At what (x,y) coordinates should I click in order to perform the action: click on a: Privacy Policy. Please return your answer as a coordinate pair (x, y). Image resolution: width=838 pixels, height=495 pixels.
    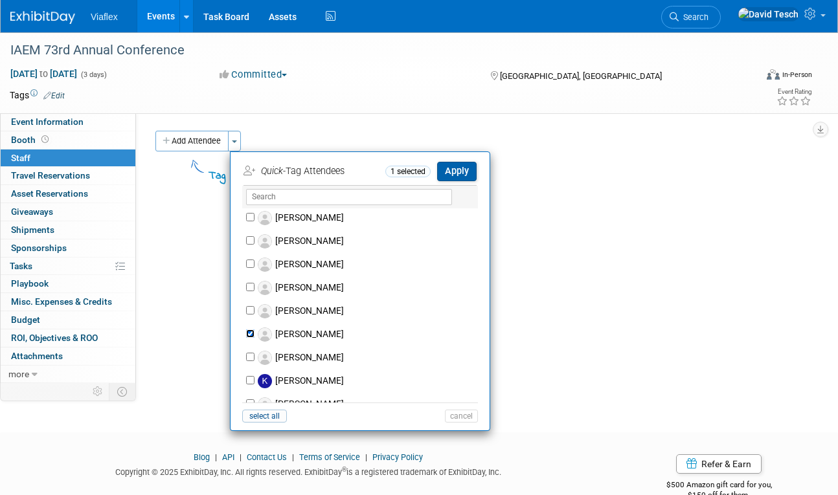
    Looking at the image, I should click on (398, 457).